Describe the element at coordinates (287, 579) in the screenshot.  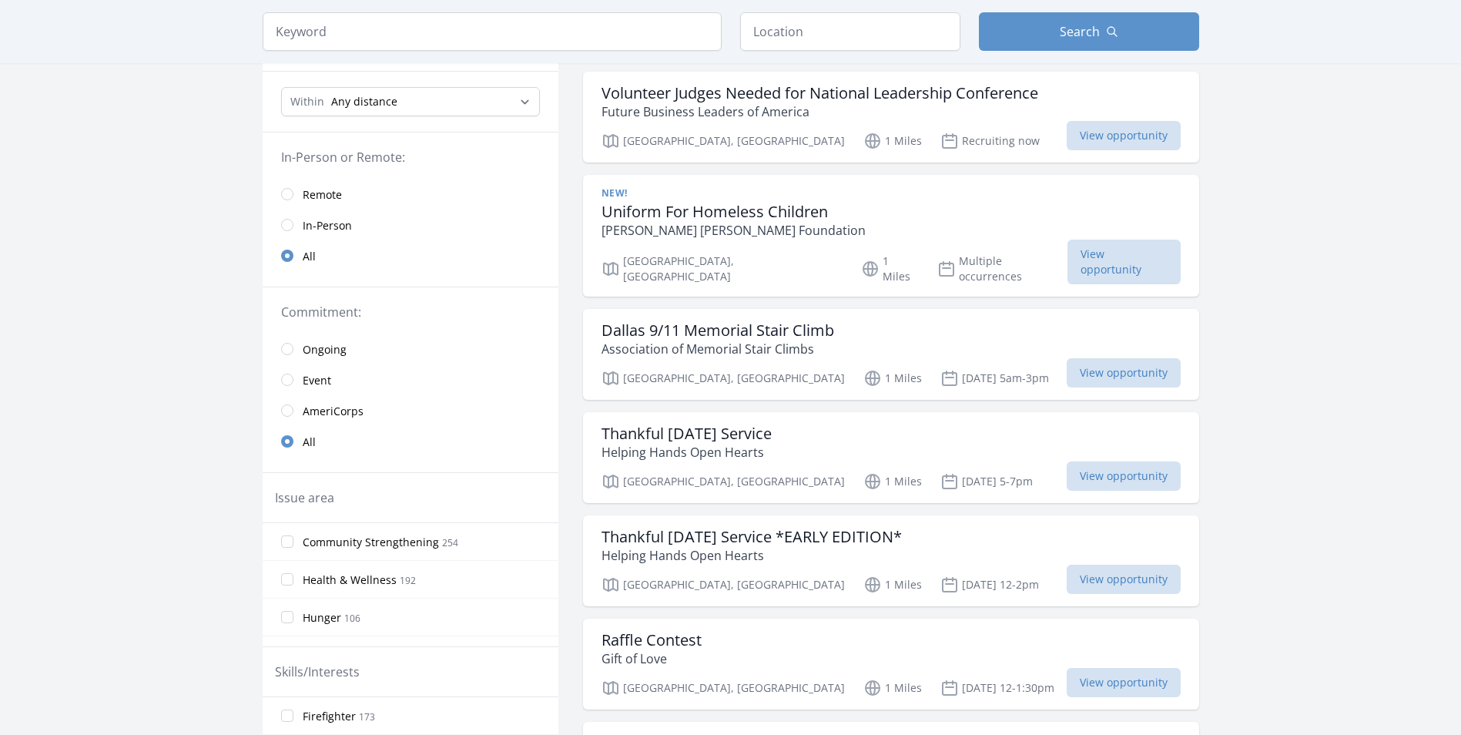
I see `input: Health & Wellness 192` at that location.